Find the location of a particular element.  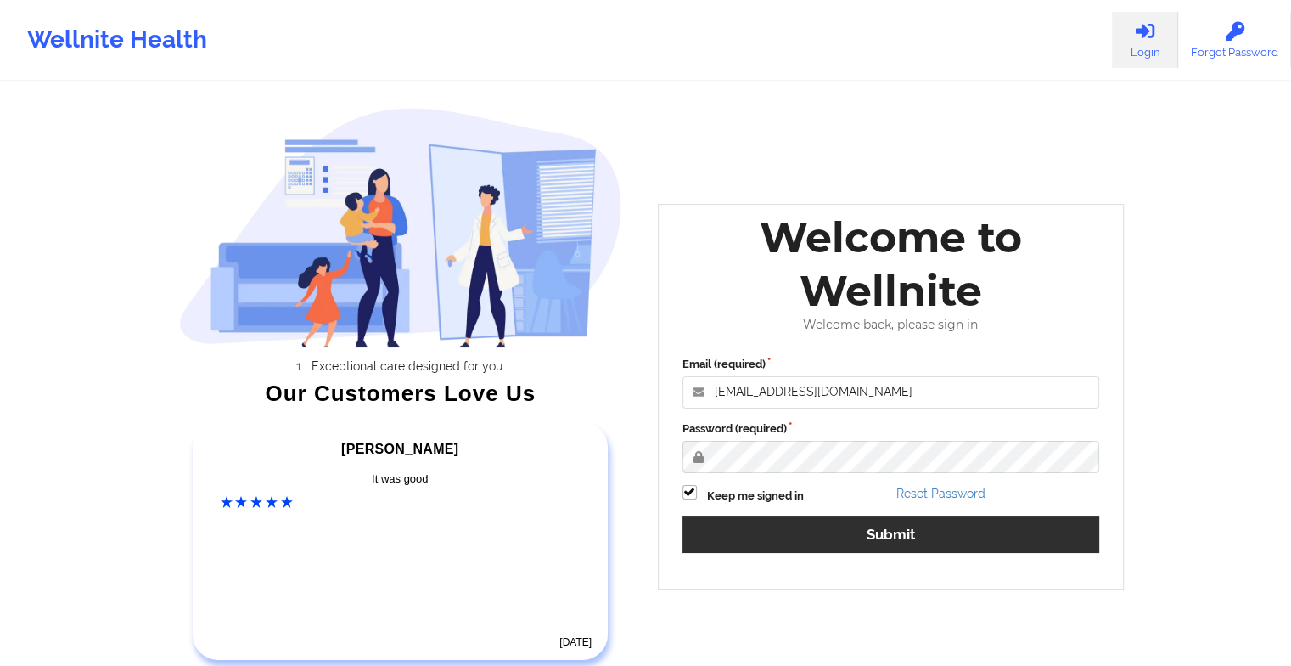

a: Forgot Password is located at coordinates (1235, 40).